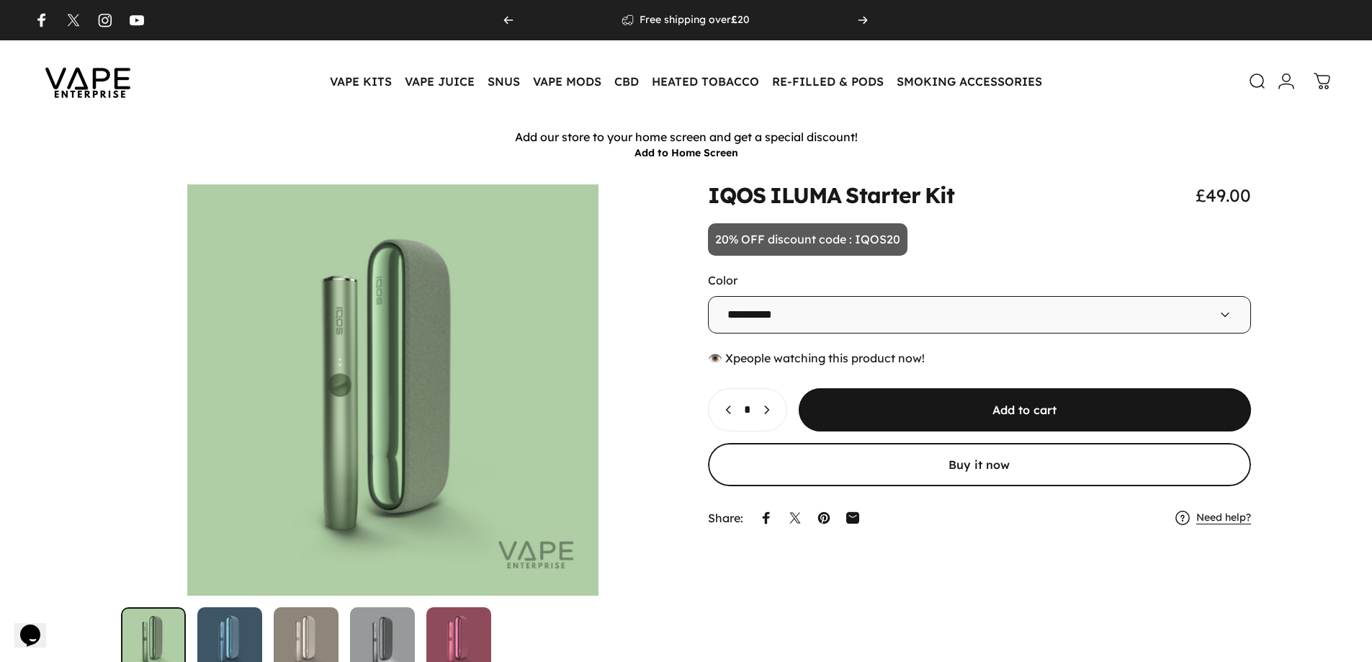 The height and width of the screenshot is (662, 1372). Describe the element at coordinates (626, 81) in the screenshot. I see `summary: CBD` at that location.